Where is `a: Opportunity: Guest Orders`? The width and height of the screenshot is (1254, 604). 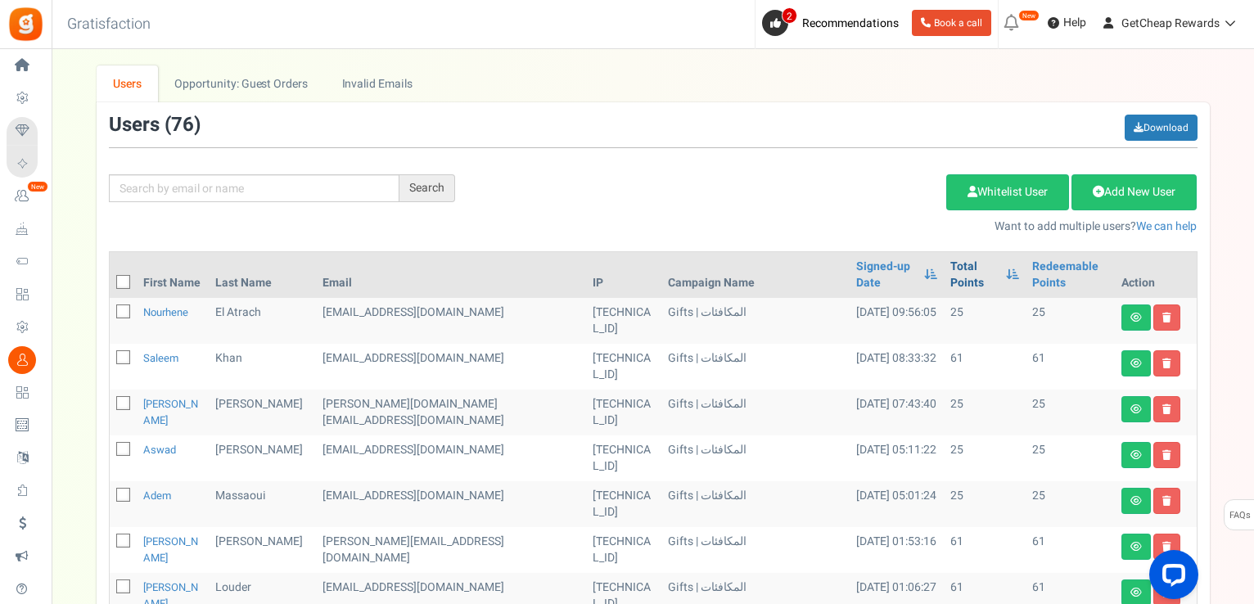
a: Opportunity: Guest Orders is located at coordinates (241, 83).